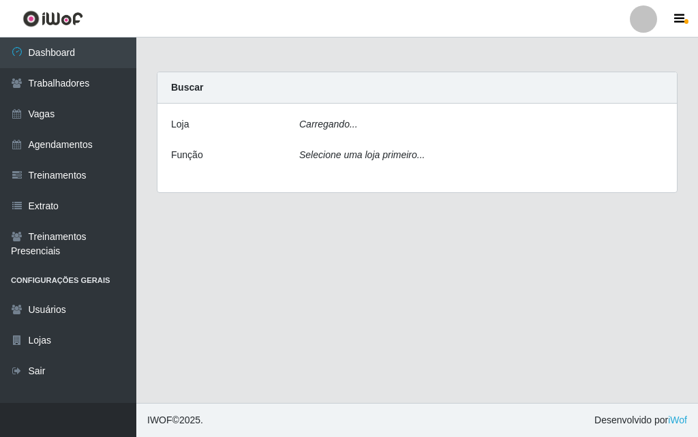 The image size is (698, 437). What do you see at coordinates (52, 18) in the screenshot?
I see `img: CoreUI Logo` at bounding box center [52, 18].